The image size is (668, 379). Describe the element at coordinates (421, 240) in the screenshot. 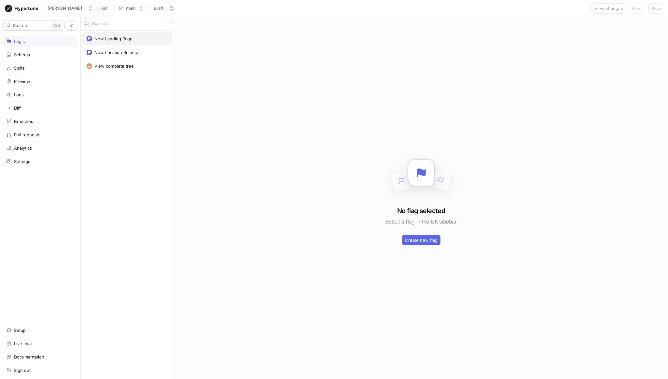

I see `span: Create new flag` at that location.